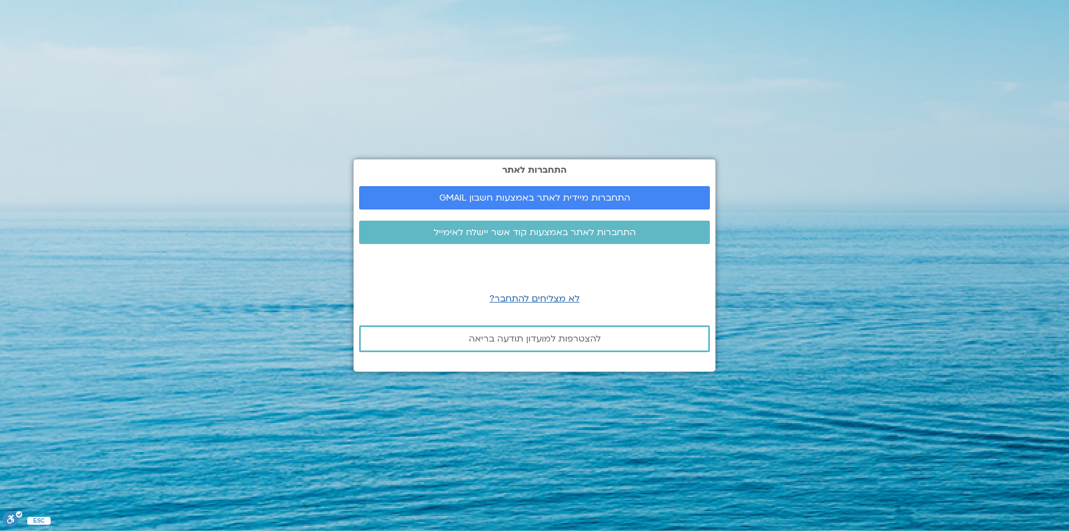 The height and width of the screenshot is (531, 1069). What do you see at coordinates (535, 198) in the screenshot?
I see `a: התחברות מיידית לאתר באמצעות חשבון GMAIL` at bounding box center [535, 198].